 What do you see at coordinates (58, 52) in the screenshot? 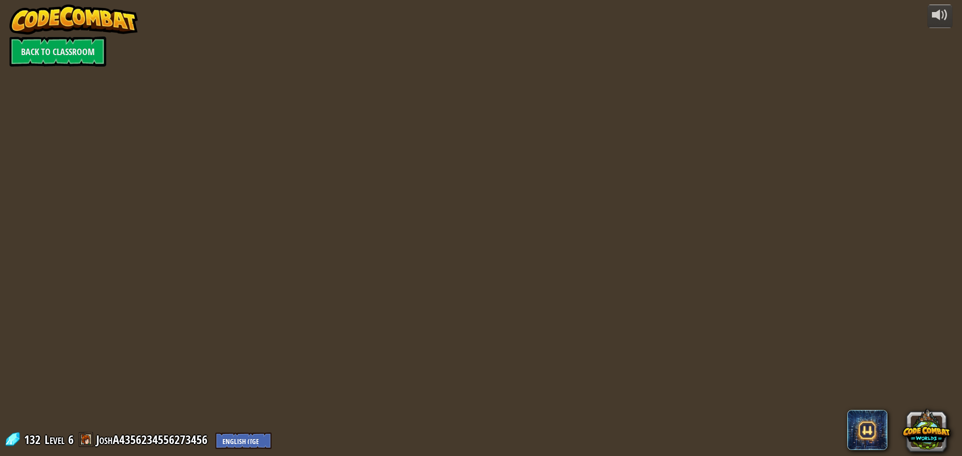
I see `a: Back to Classroom` at bounding box center [58, 52].